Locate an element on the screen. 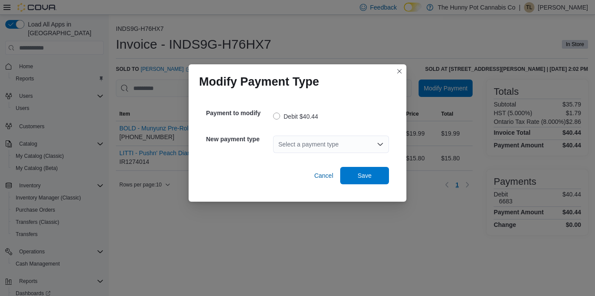  h5: New payment type is located at coordinates (239, 139).